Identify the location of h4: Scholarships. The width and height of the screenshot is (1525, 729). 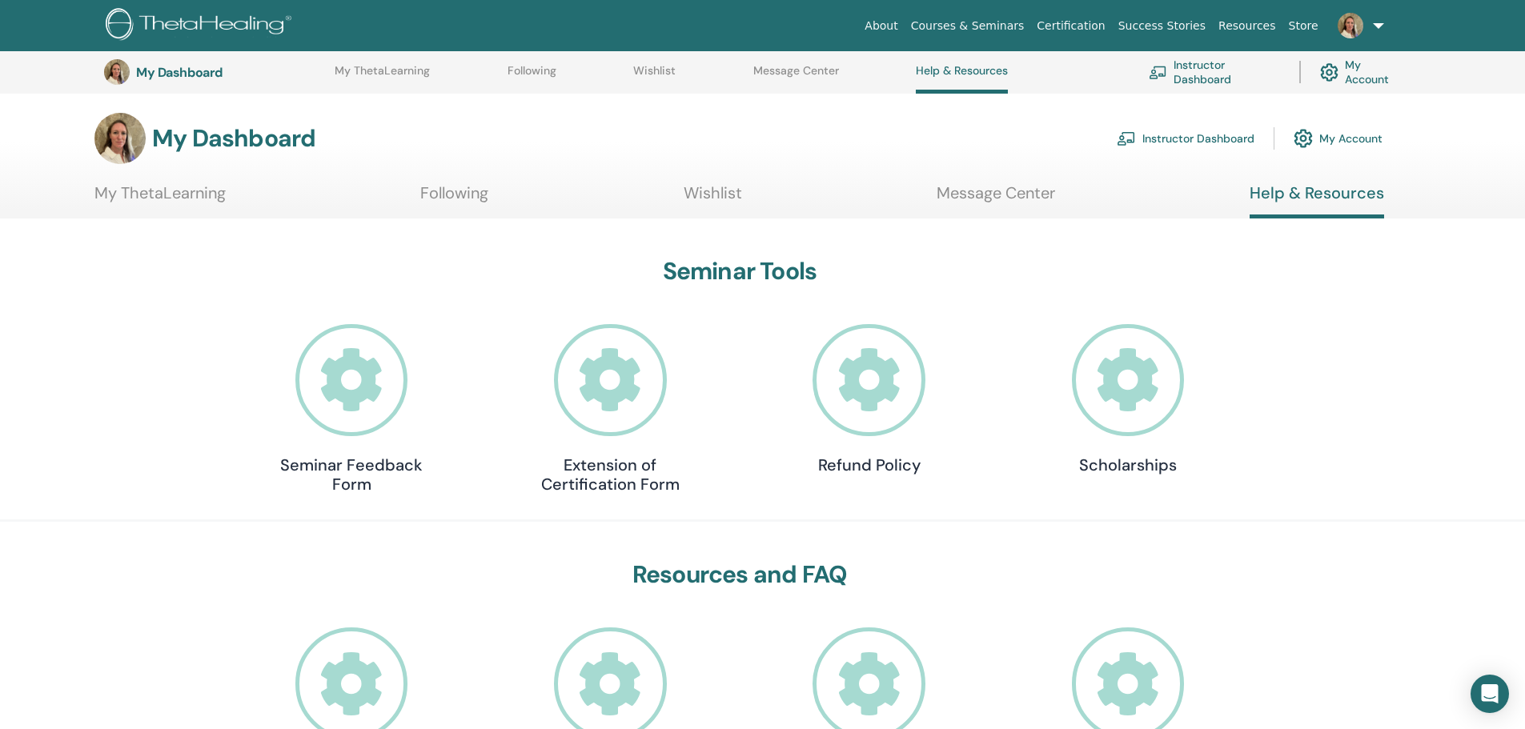
(1128, 465).